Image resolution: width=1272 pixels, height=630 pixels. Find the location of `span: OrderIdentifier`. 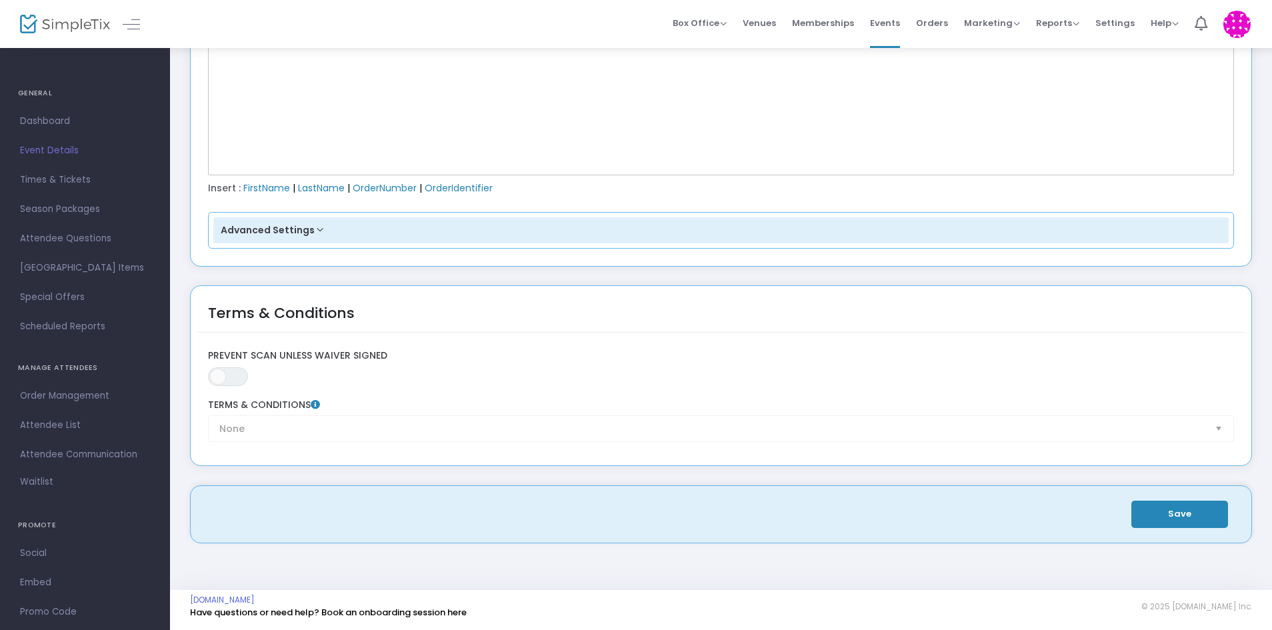

span: OrderIdentifier is located at coordinates (459, 188).